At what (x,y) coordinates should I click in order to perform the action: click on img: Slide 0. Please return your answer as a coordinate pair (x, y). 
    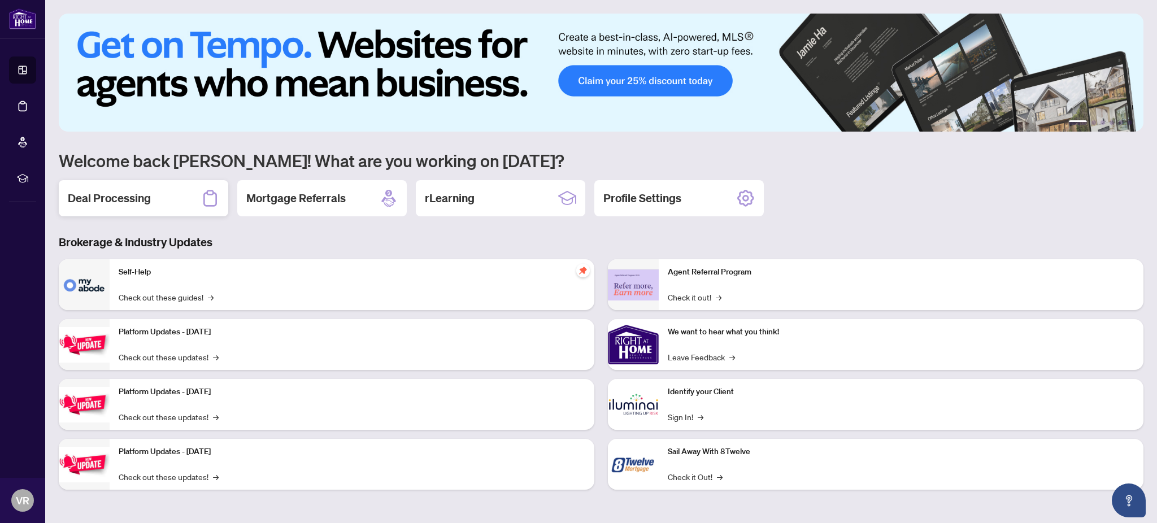
    Looking at the image, I should click on (601, 72).